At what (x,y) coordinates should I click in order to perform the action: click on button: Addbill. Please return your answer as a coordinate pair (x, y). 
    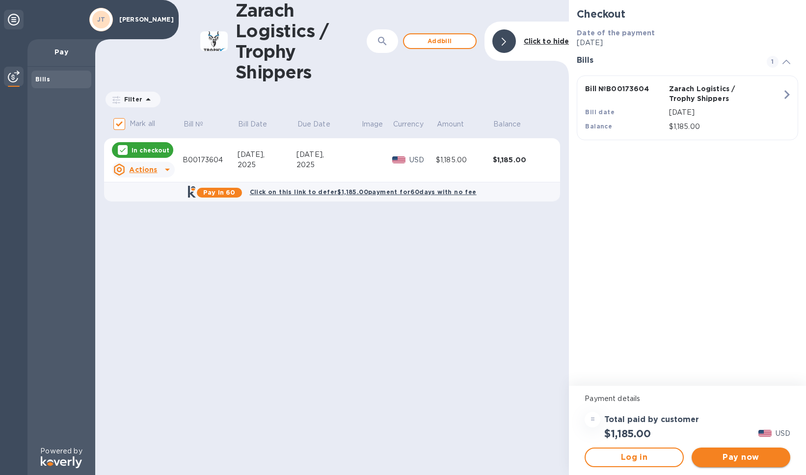
    Looking at the image, I should click on (440, 41).